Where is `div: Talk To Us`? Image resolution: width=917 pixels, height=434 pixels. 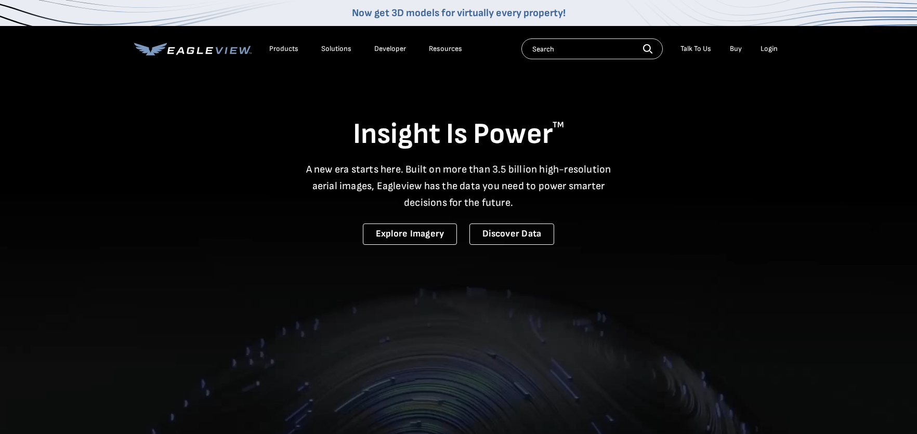
div: Talk To Us is located at coordinates (696, 49).